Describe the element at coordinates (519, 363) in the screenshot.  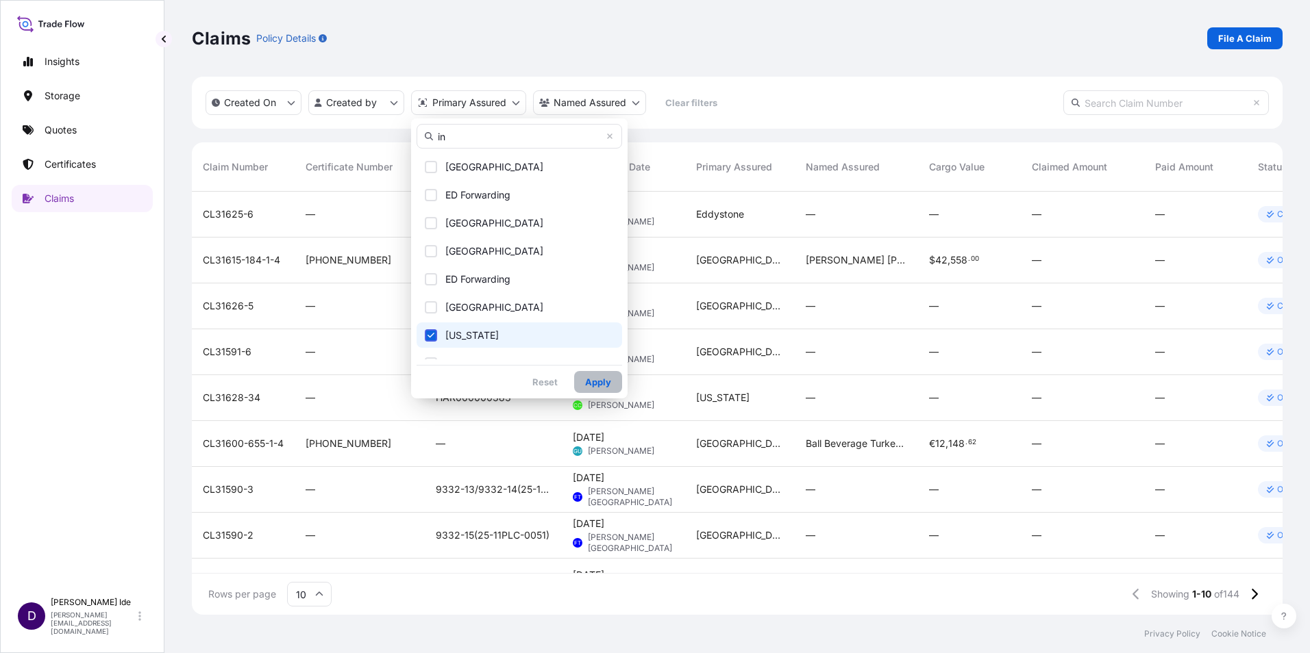
I see `button: DJS International Services, Inc.` at that location.